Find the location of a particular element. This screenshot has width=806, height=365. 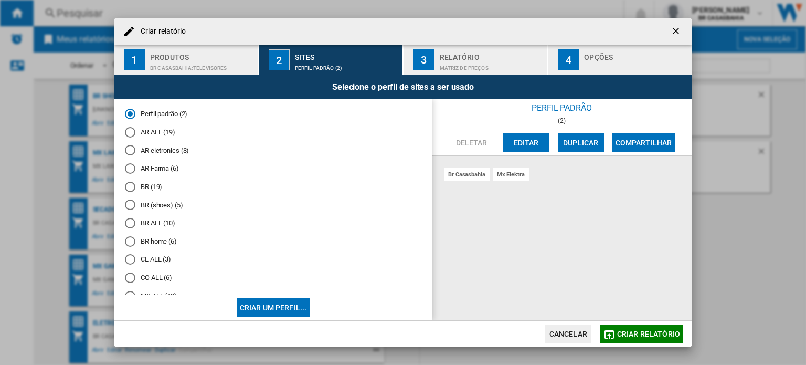

md-radio-button: AR ALL (19) is located at coordinates (273, 132).